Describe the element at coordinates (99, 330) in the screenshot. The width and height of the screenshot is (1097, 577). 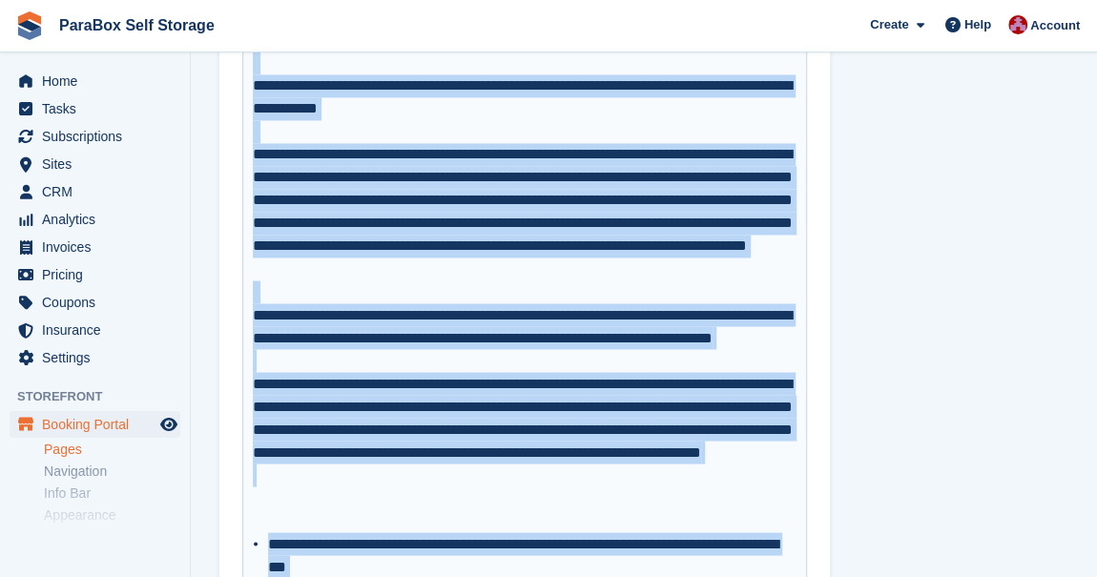
I see `span: Insurance` at that location.